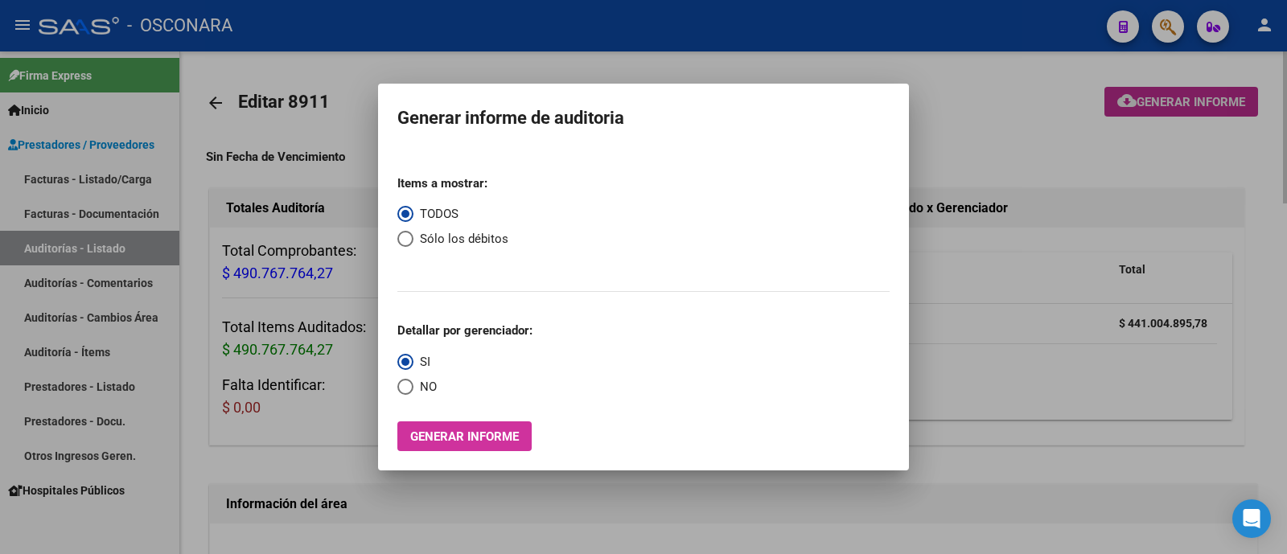 The height and width of the screenshot is (554, 1287). Describe the element at coordinates (421, 362) in the screenshot. I see `span: SI` at that location.